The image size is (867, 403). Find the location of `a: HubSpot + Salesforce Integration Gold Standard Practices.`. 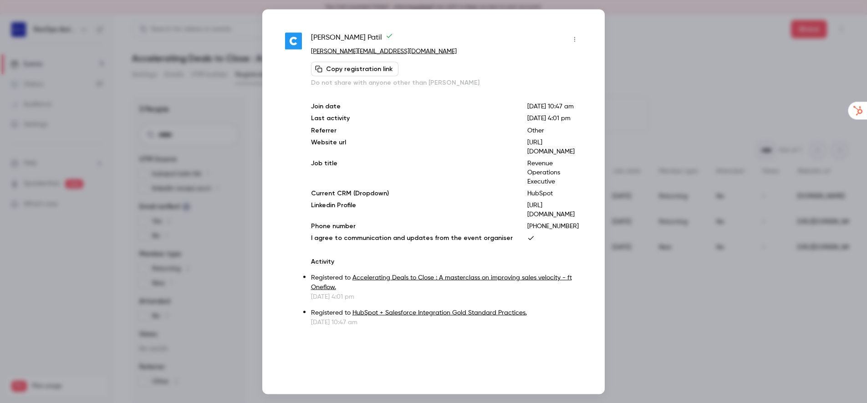

a: HubSpot + Salesforce Integration Gold Standard Practices. is located at coordinates (440, 313).